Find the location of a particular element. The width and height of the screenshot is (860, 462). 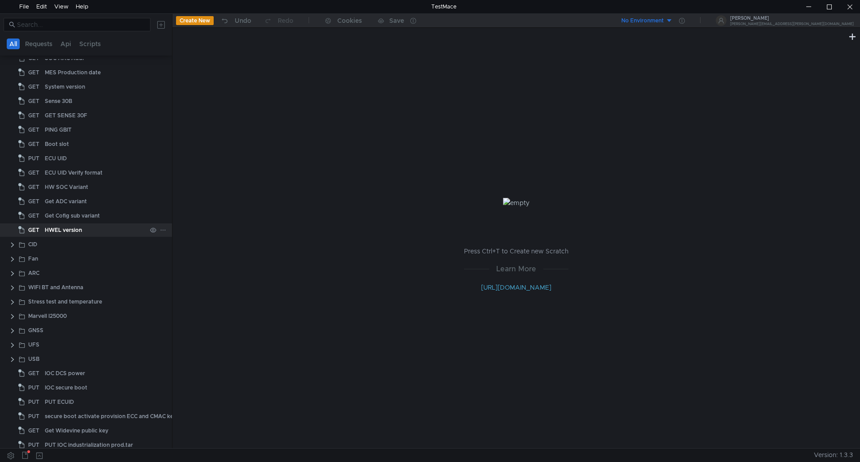

div: MES Production date is located at coordinates (73, 73).